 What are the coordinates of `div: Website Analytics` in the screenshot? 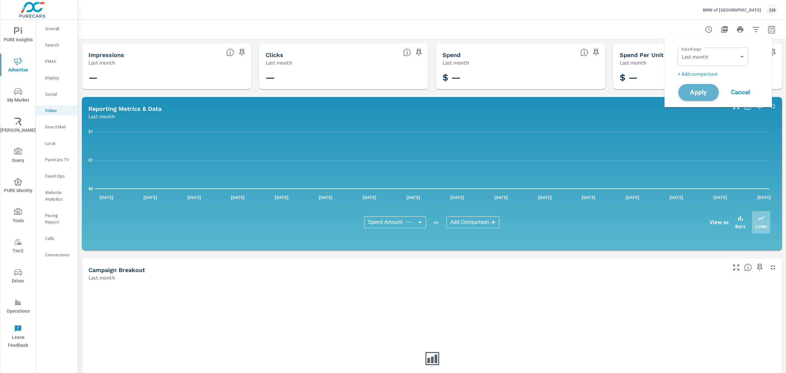 It's located at (57, 196).